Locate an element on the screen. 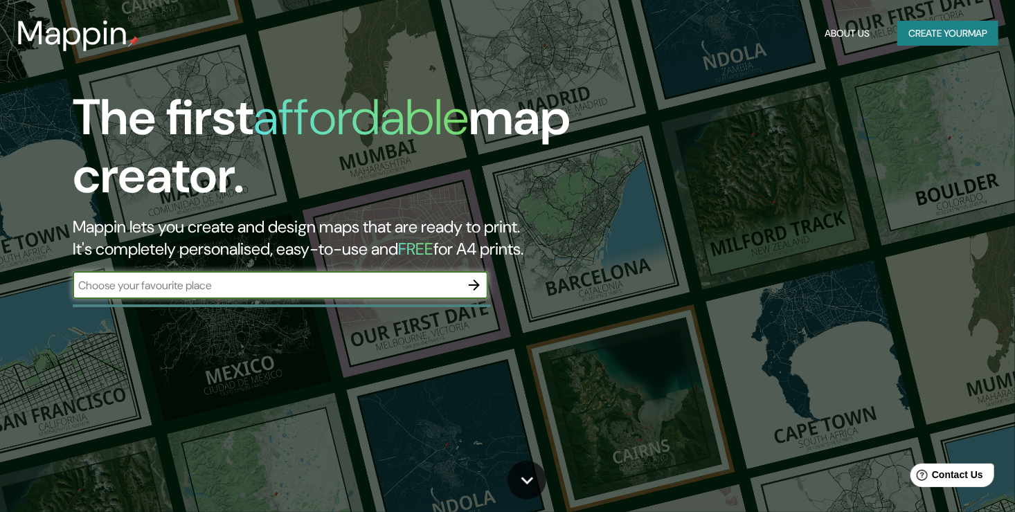 This screenshot has width=1015, height=512. h3: Mappin is located at coordinates (72, 33).